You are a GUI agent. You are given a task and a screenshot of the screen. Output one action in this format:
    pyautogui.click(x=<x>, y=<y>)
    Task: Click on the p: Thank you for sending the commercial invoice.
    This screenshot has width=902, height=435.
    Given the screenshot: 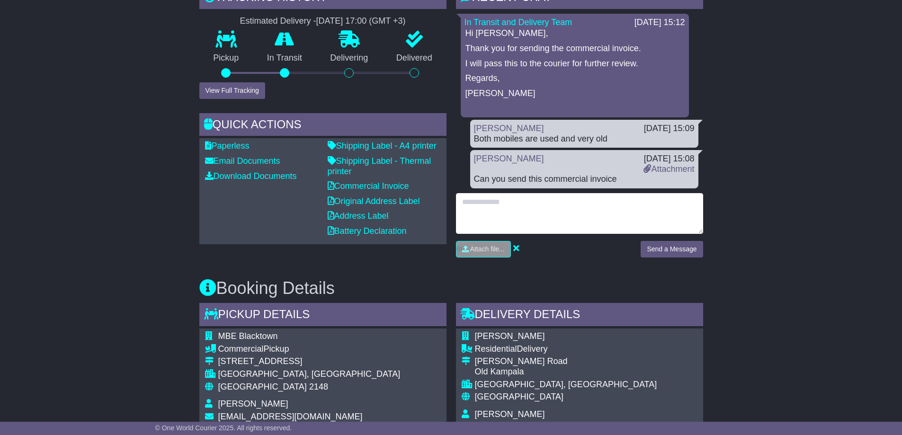 What is the action you would take?
    pyautogui.click(x=575, y=49)
    